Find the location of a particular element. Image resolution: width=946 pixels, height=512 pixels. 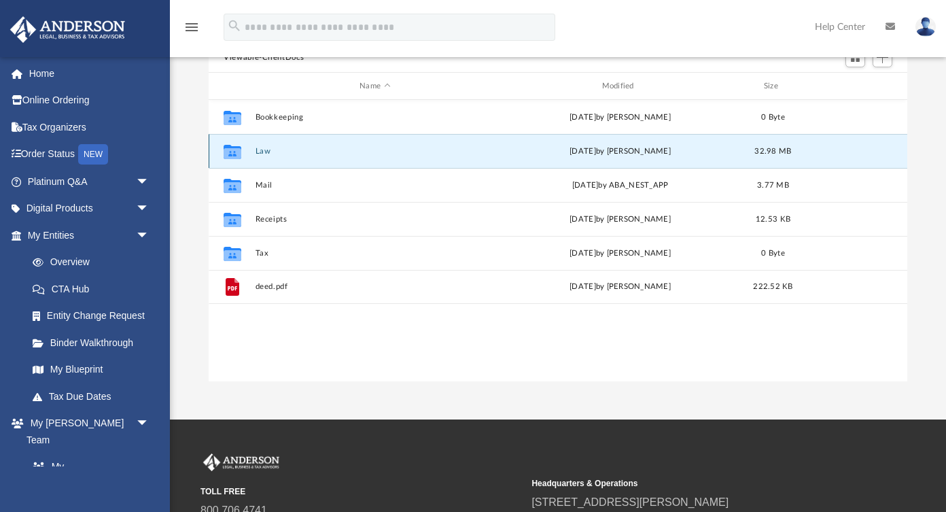

button: Add is located at coordinates (883, 58).